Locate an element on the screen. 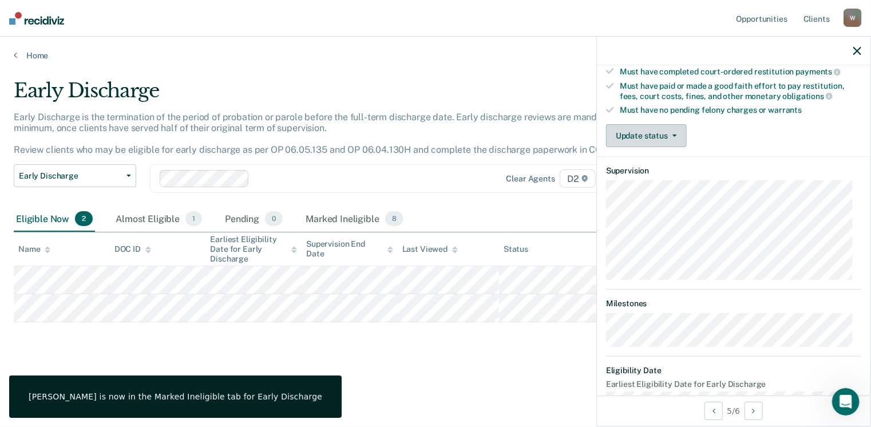  div: Pending is located at coordinates (253, 219).